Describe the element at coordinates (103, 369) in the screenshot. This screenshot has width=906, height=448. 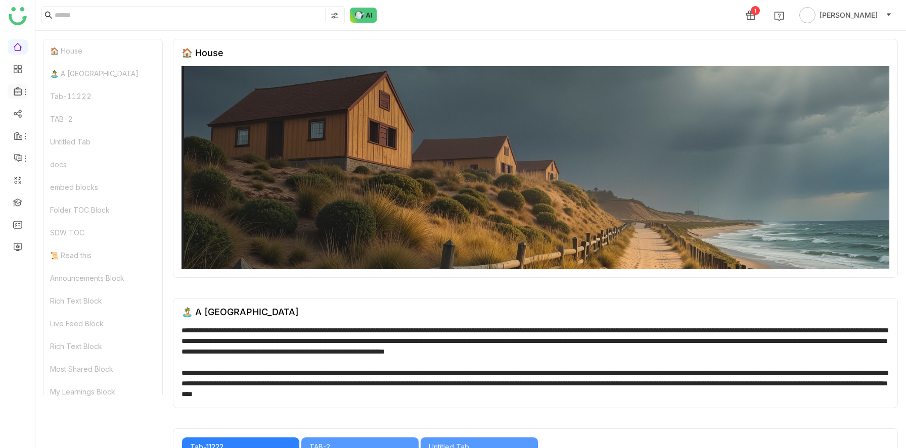
I see `div: Most Shared Block` at that location.